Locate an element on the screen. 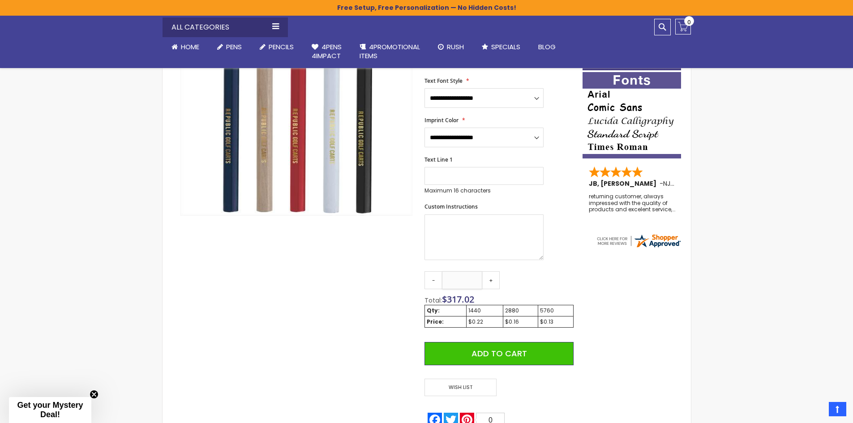 The image size is (853, 423). div: All Categories is located at coordinates (225, 27).